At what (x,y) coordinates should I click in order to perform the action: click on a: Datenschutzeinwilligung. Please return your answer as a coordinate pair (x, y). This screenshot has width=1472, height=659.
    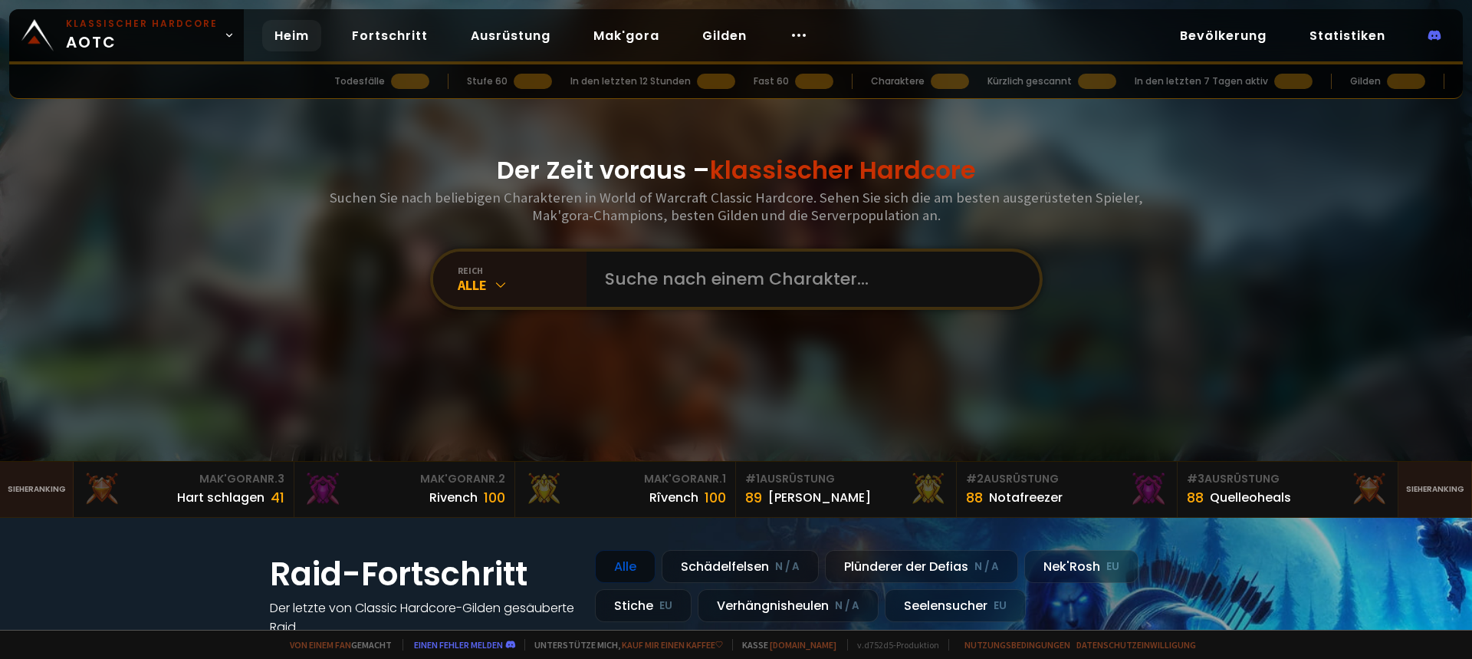
    Looking at the image, I should click on (1137, 644).